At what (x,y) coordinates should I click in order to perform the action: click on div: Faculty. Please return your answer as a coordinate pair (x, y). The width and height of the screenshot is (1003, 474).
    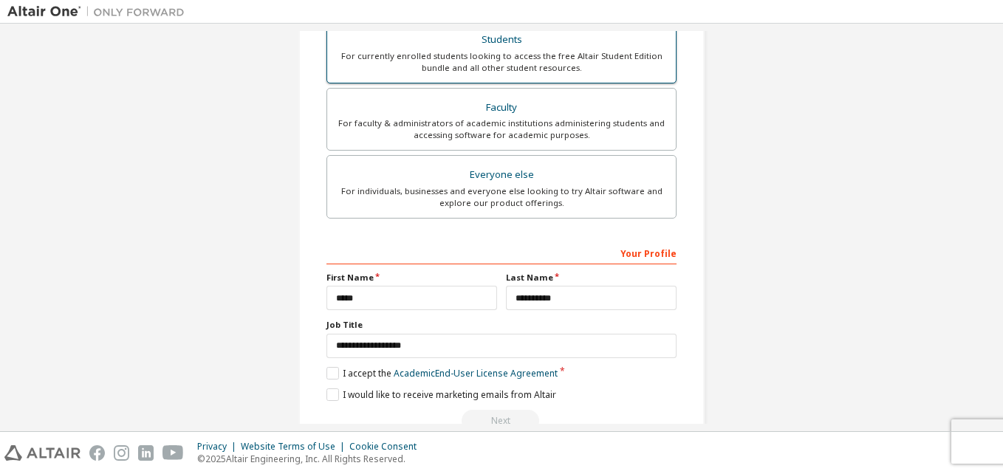
    Looking at the image, I should click on (502, 108).